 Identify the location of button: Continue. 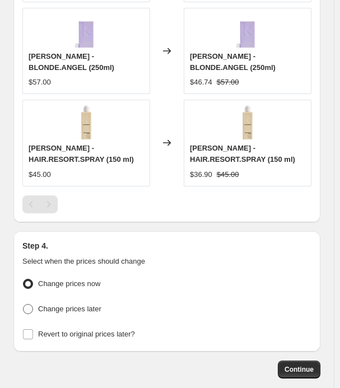
(299, 370).